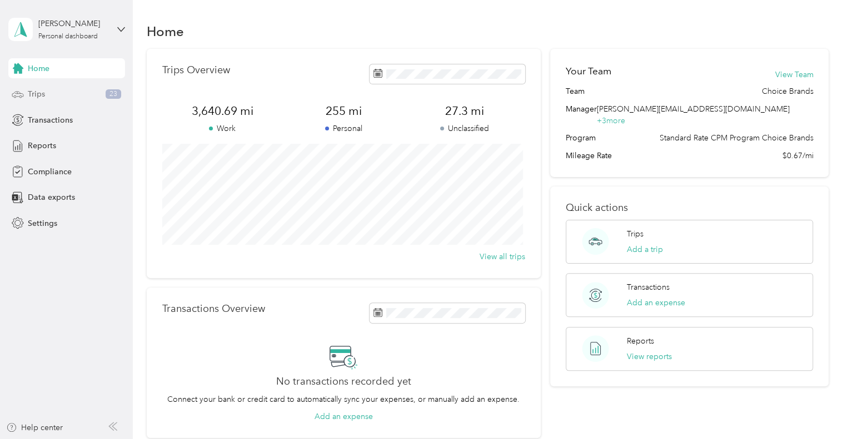  I want to click on span: Manager, so click(581, 115).